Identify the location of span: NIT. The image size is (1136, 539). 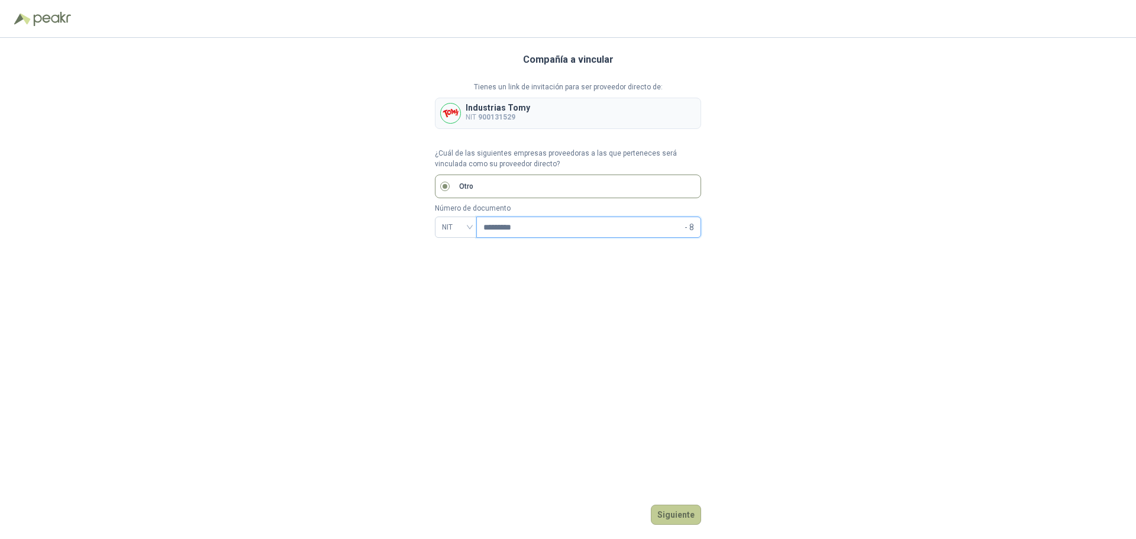
(455, 227).